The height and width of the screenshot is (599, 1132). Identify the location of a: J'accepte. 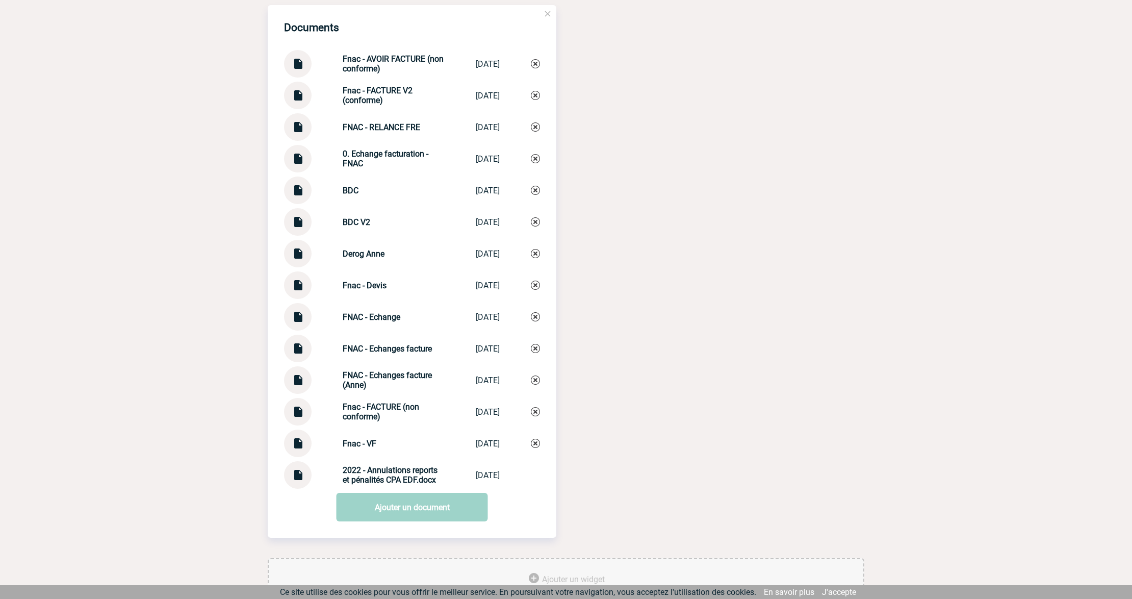
(839, 591).